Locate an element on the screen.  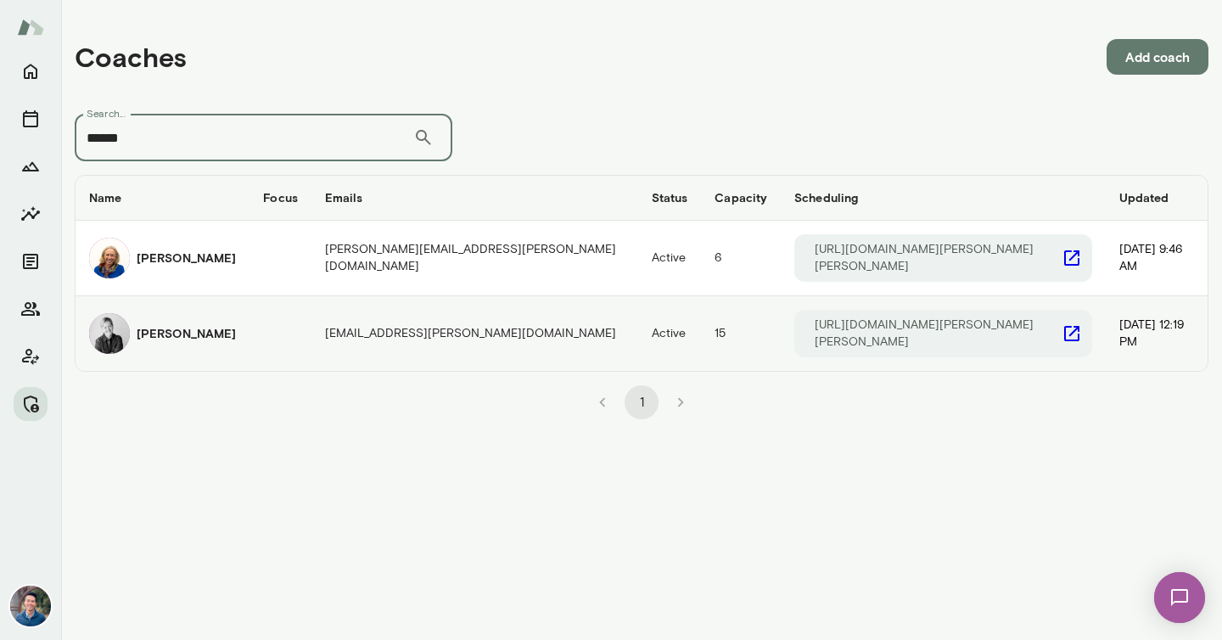
td: 6 is located at coordinates (741, 258).